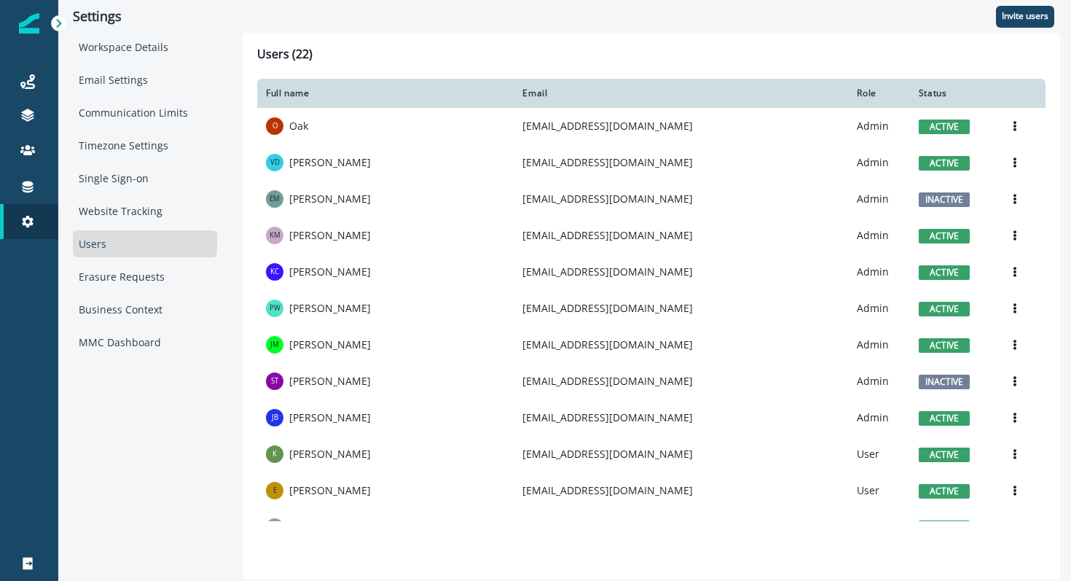 This screenshot has width=1071, height=581. Describe the element at coordinates (145, 276) in the screenshot. I see `div: Erasure Requests` at that location.